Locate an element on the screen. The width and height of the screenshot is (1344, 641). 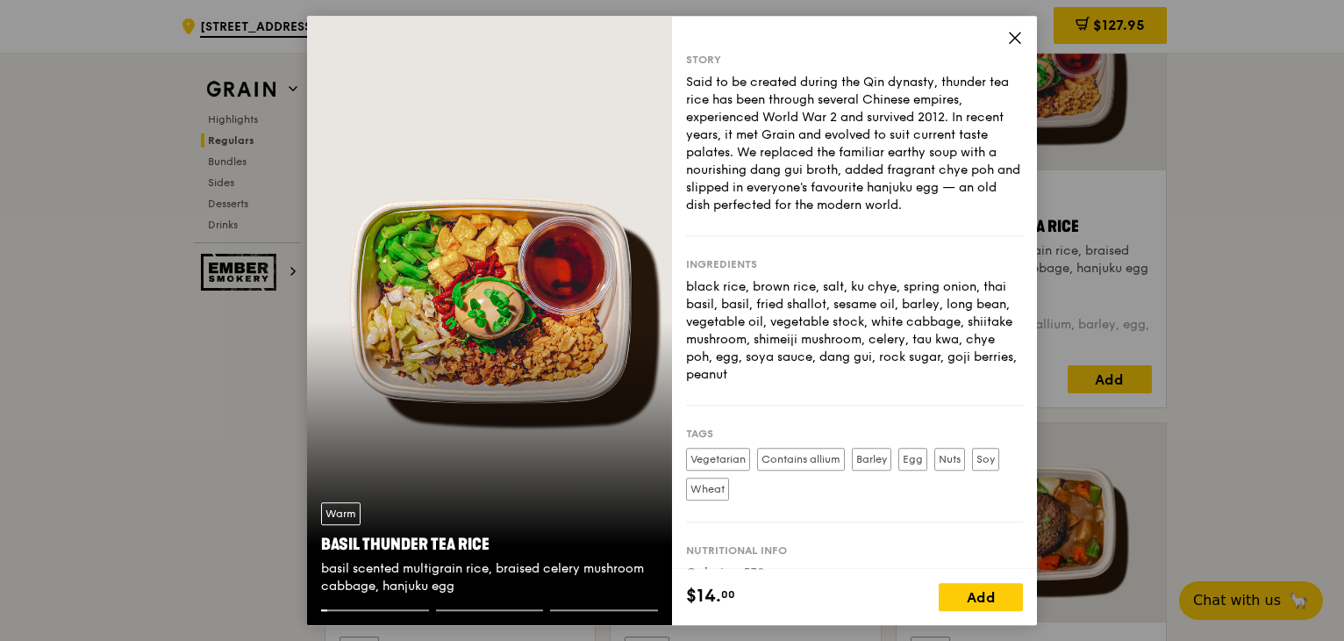
label: Egg is located at coordinates (913, 459).